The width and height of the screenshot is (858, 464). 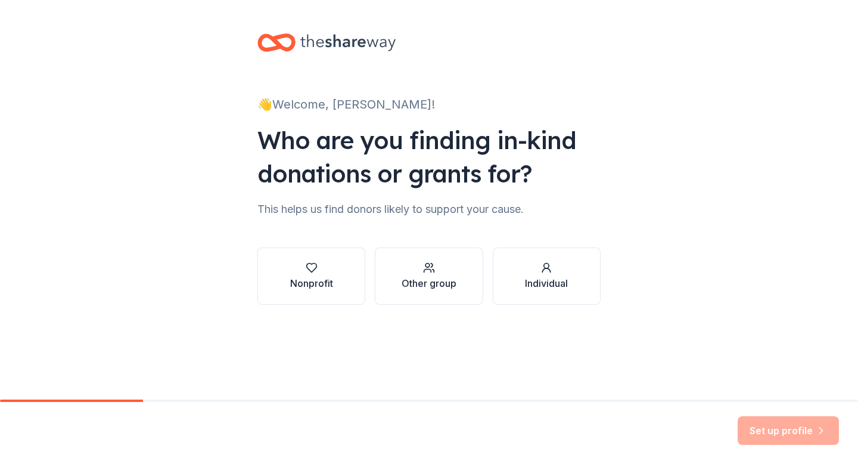 What do you see at coordinates (429, 209) in the screenshot?
I see `div: This helps us find donors likely to support your cause.` at bounding box center [429, 209].